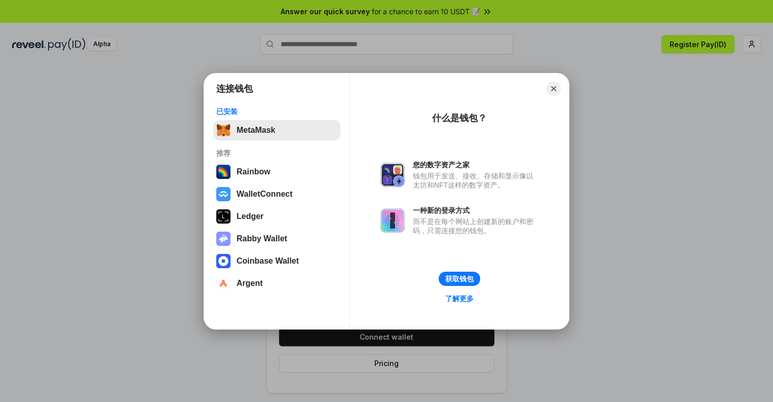  I want to click on button: WalletConnect, so click(277, 194).